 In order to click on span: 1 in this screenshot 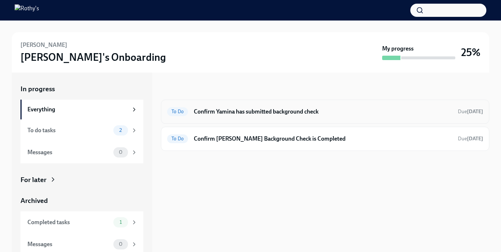, I will do `click(121, 222)`.